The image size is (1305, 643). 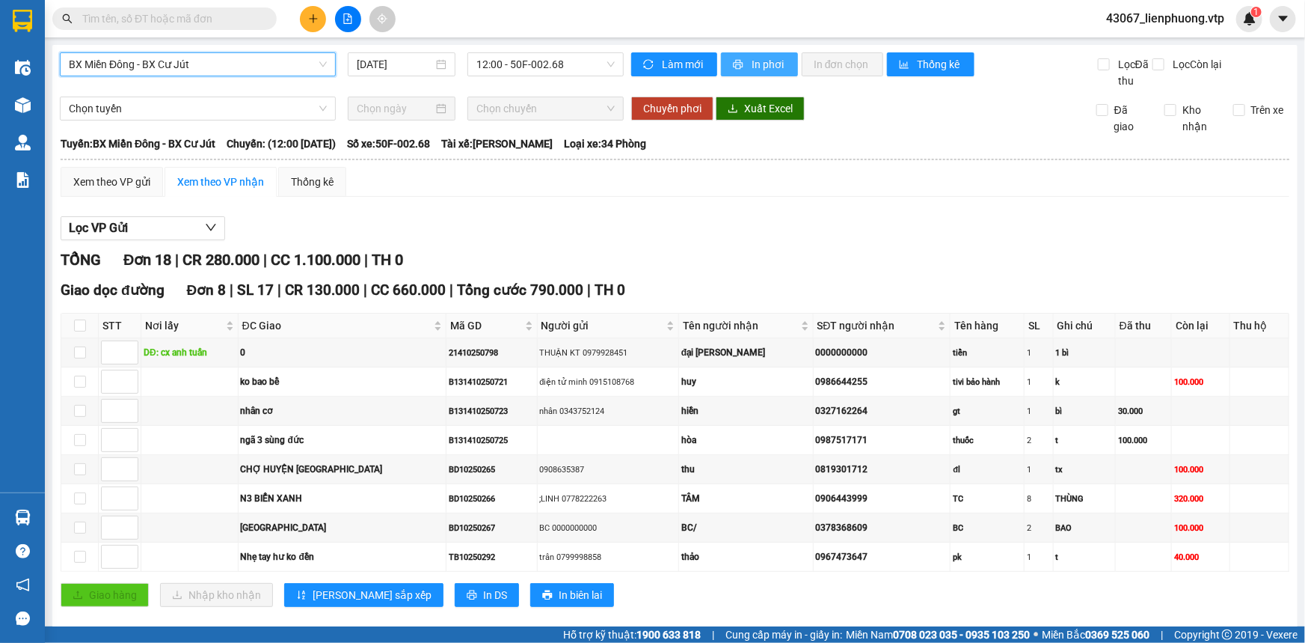 I want to click on div: k, so click(x=1085, y=381).